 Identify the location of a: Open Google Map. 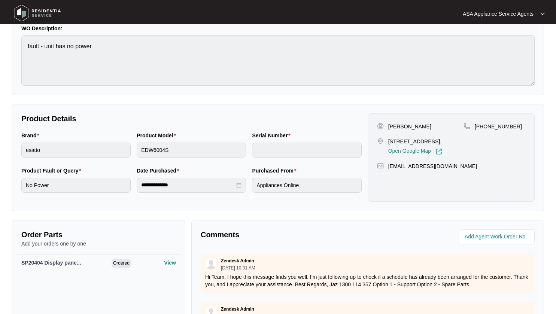
(416, 152).